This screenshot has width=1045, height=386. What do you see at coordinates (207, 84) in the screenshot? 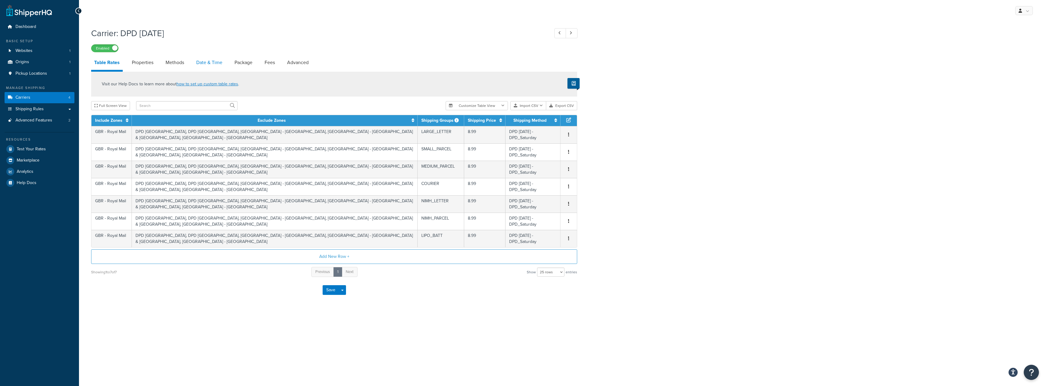
I see `a: how to set up custom table rates` at bounding box center [207, 84].